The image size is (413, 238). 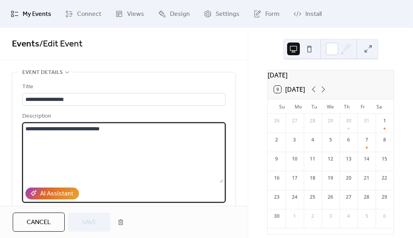 I want to click on a: Form, so click(x=266, y=14).